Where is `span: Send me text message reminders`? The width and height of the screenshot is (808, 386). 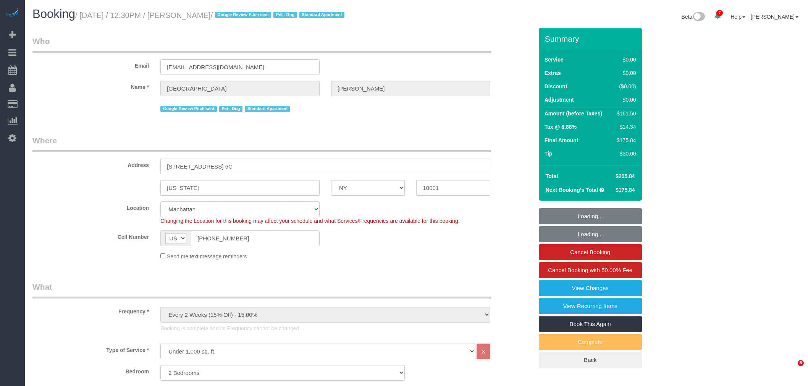 span: Send me text message reminders is located at coordinates (207, 256).